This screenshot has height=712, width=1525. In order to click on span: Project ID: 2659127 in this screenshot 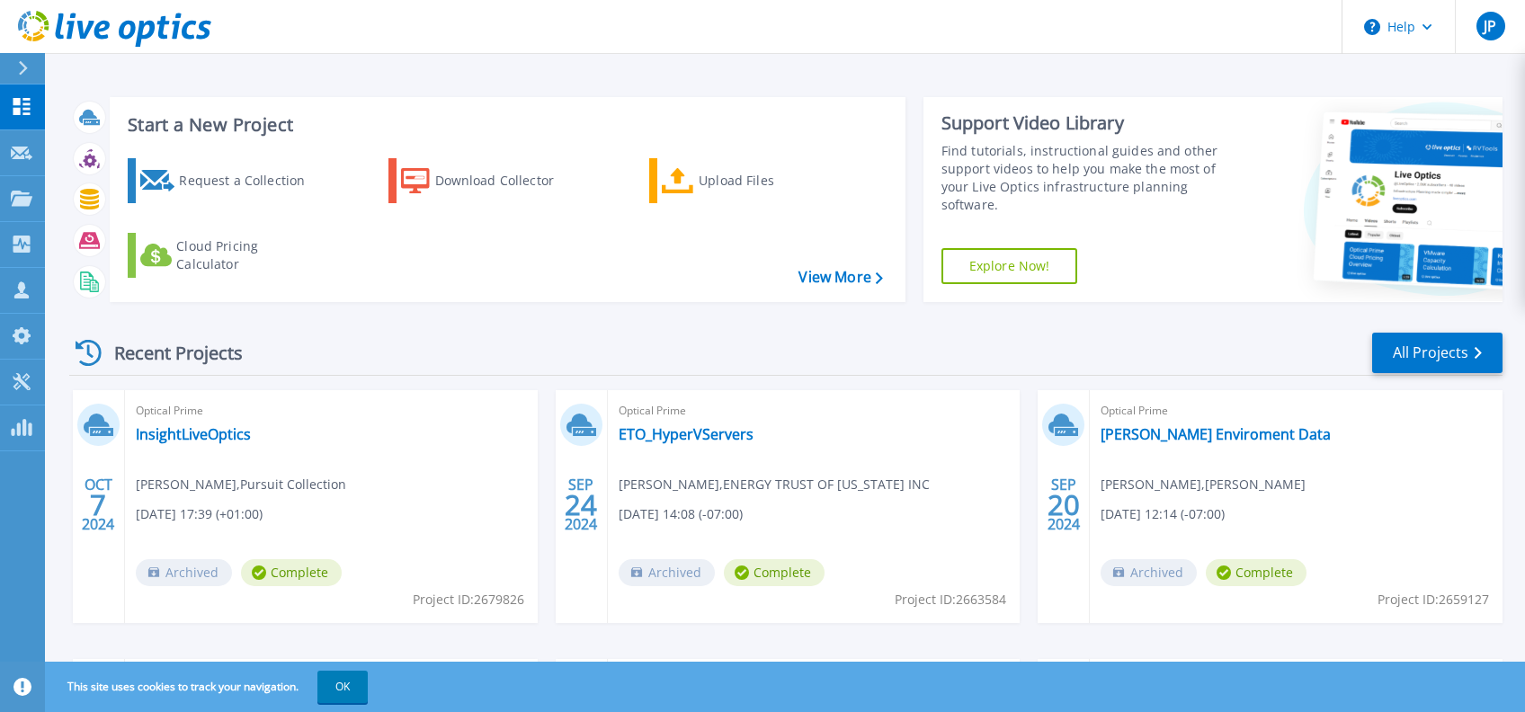, I will do `click(1433, 600)`.